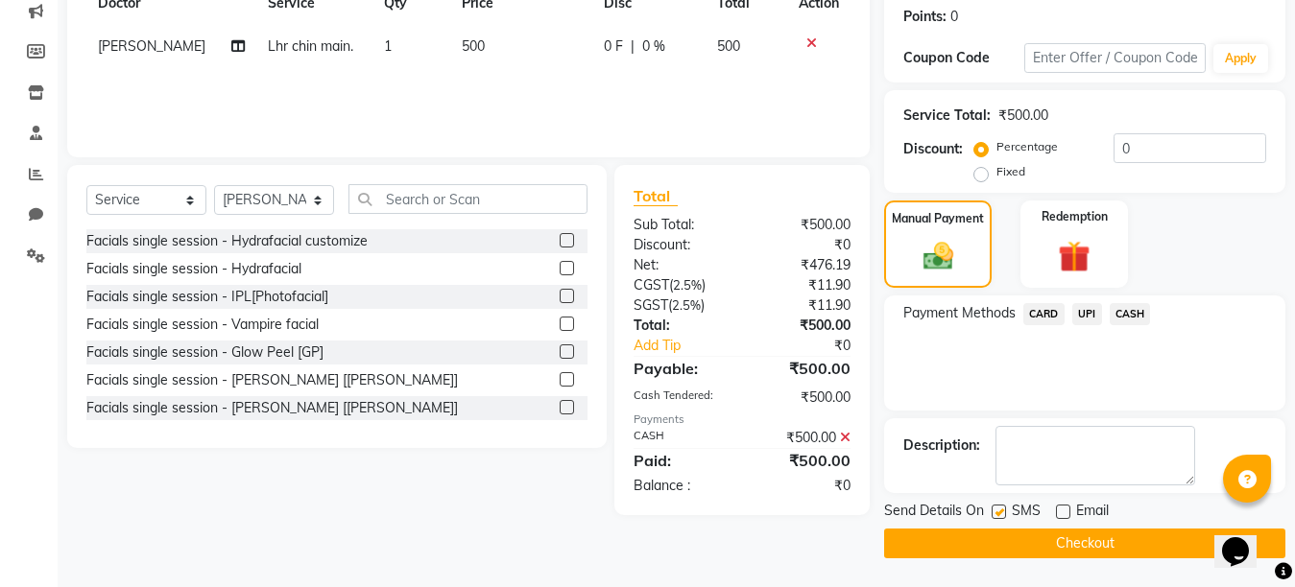  Describe the element at coordinates (1240, 59) in the screenshot. I see `button: Apply` at that location.